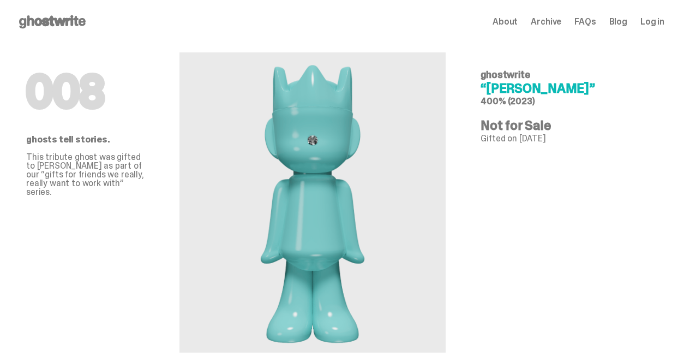 Image resolution: width=690 pixels, height=363 pixels. Describe the element at coordinates (585, 22) in the screenshot. I see `a: FAQs` at that location.